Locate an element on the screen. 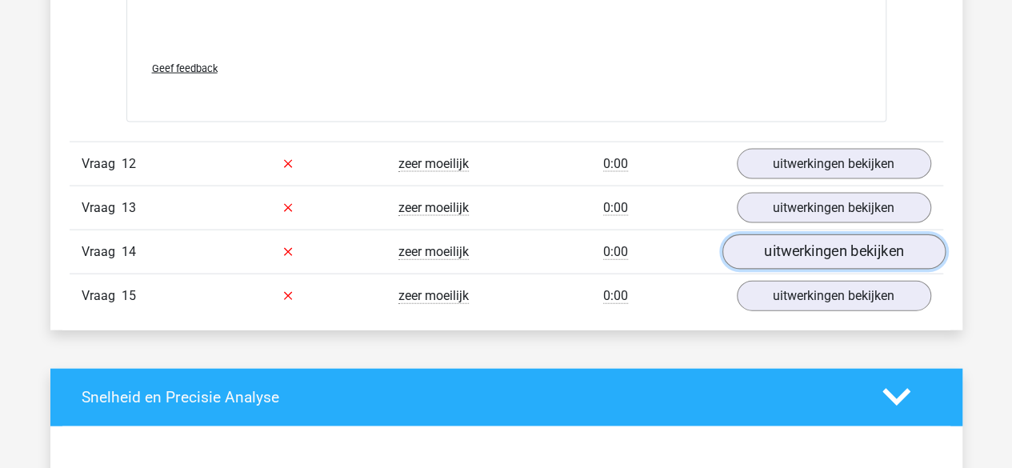 The width and height of the screenshot is (1012, 468). span: 14 is located at coordinates (129, 251).